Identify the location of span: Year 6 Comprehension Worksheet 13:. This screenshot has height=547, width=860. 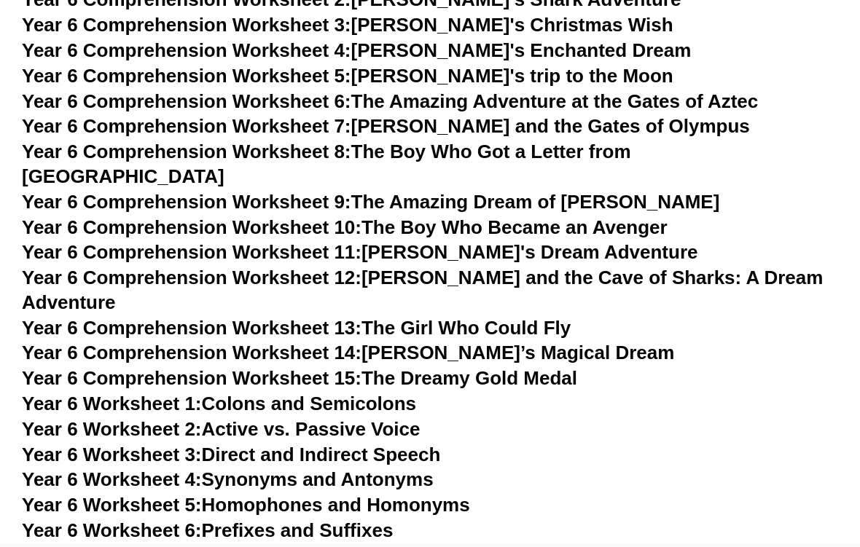
(192, 328).